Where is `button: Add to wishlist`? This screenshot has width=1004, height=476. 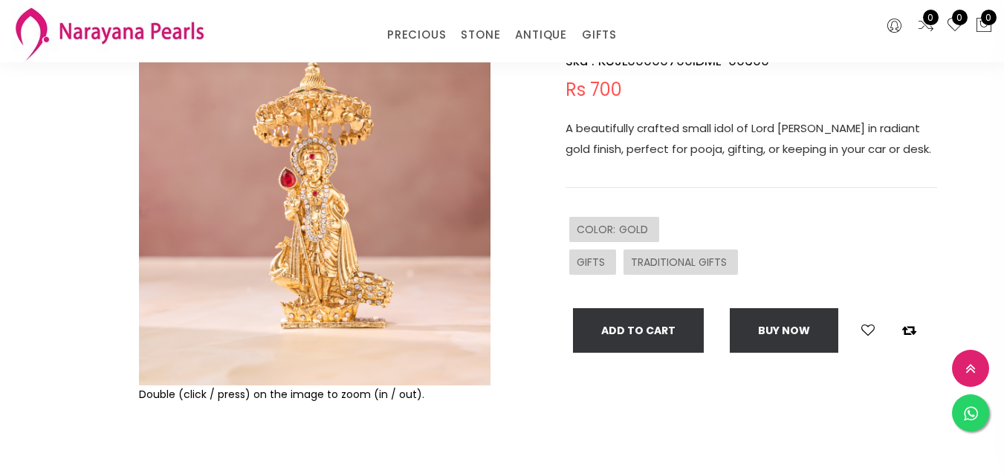
button: Add to wishlist is located at coordinates (868, 331).